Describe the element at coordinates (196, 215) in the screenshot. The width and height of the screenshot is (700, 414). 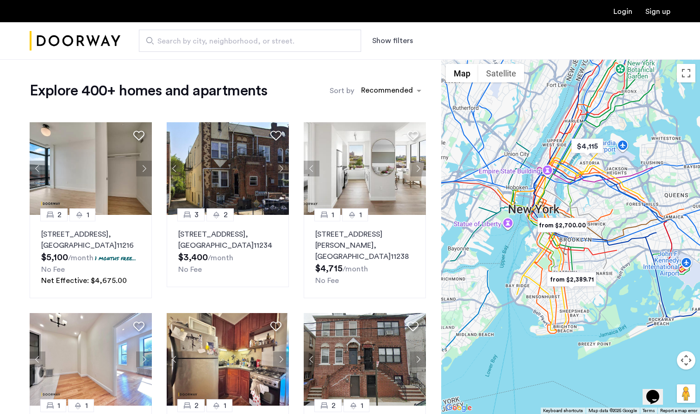
I see `span: 3` at that location.